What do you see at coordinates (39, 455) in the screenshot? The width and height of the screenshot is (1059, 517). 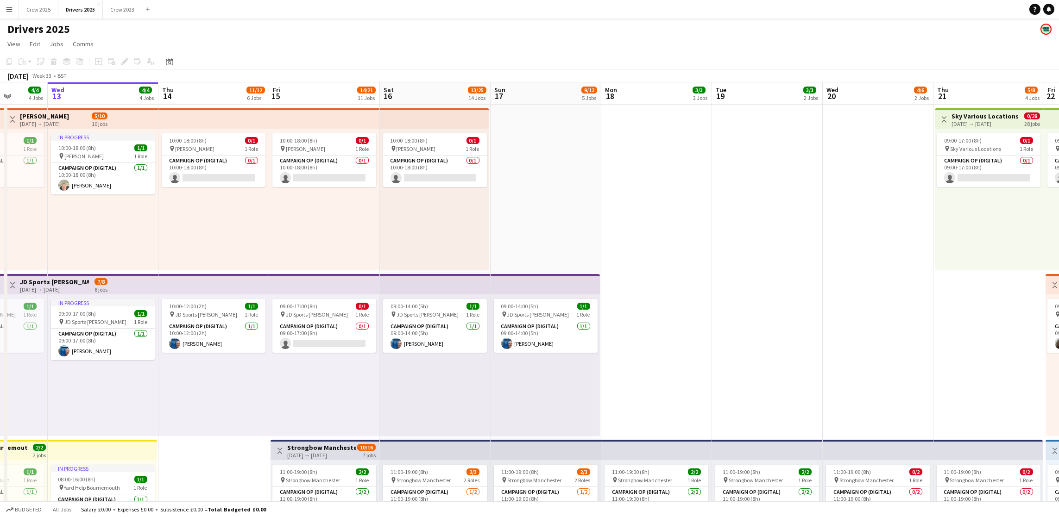 I see `div: 2 jobs` at bounding box center [39, 455].